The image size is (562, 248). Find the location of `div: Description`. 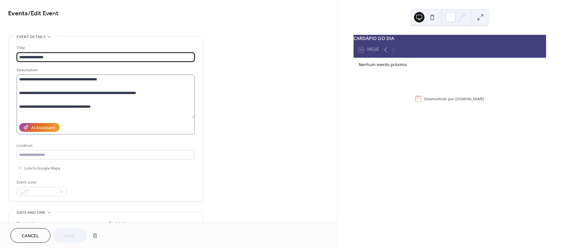

div: Description is located at coordinates (105, 70).